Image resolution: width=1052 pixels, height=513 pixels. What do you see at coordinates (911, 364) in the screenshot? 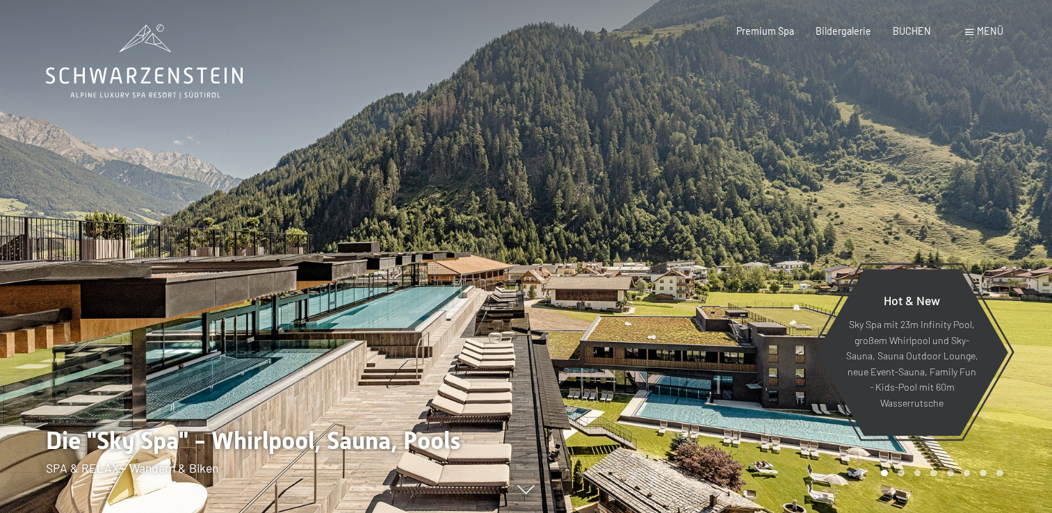
I see `p: Sky Spa mit 23m Infinity Pool, großem Whirlpool und Sky-Sauna, Sauna Outdoor Lounge, neue Event-S...` at bounding box center [911, 364].